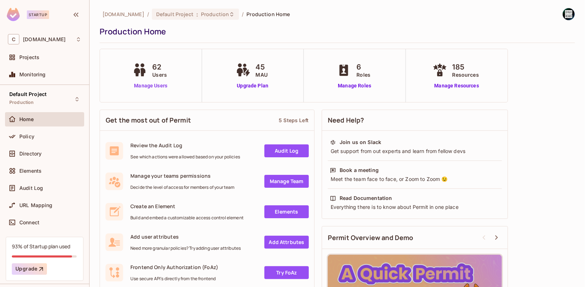 Image resolution: width=585 pixels, height=287 pixels. I want to click on span: Policy, so click(27, 136).